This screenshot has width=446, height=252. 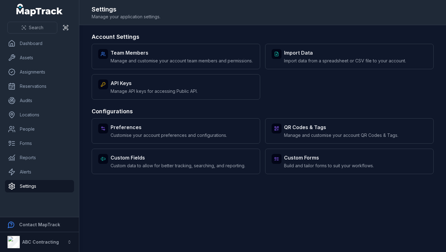 What do you see at coordinates (40, 10) in the screenshot?
I see `a: MapTrack` at bounding box center [40, 10].